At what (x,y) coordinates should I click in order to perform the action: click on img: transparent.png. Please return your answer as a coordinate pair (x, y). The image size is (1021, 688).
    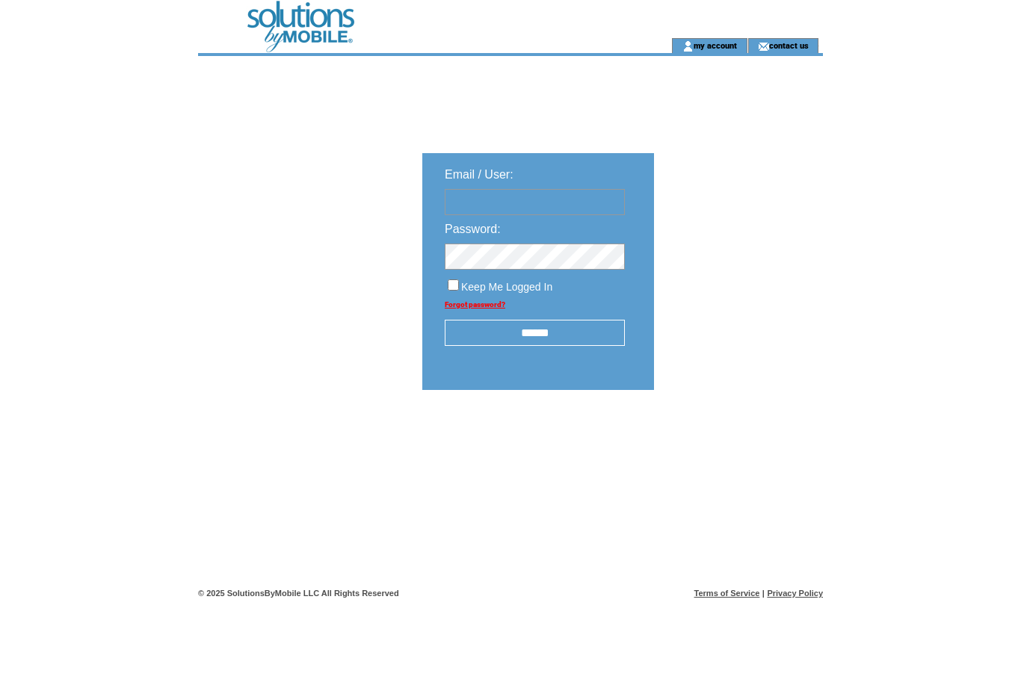
    Looking at the image, I should click on (735, 436).